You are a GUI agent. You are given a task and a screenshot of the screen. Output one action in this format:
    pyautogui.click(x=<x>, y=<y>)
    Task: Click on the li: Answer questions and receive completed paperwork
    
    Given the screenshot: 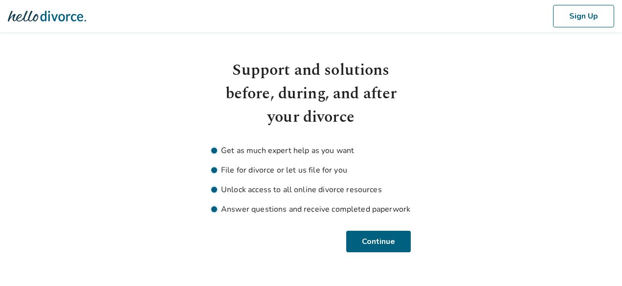 What is the action you would take?
    pyautogui.click(x=311, y=209)
    